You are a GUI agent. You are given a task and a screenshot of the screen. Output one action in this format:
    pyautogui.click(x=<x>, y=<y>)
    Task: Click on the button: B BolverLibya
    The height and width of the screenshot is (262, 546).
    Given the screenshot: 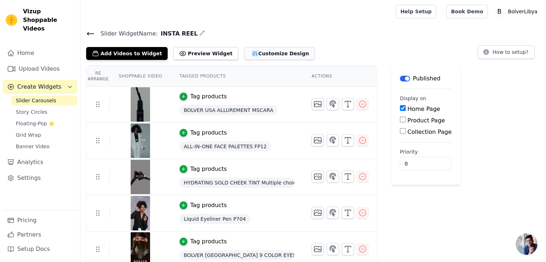 What is the action you would take?
    pyautogui.click(x=517, y=11)
    